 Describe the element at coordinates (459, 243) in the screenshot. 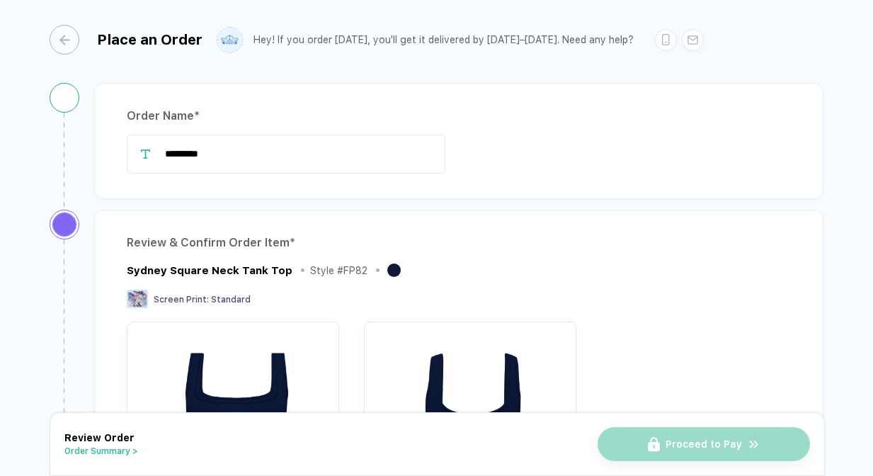

I see `div: Review & Confirm Order Item` at that location.